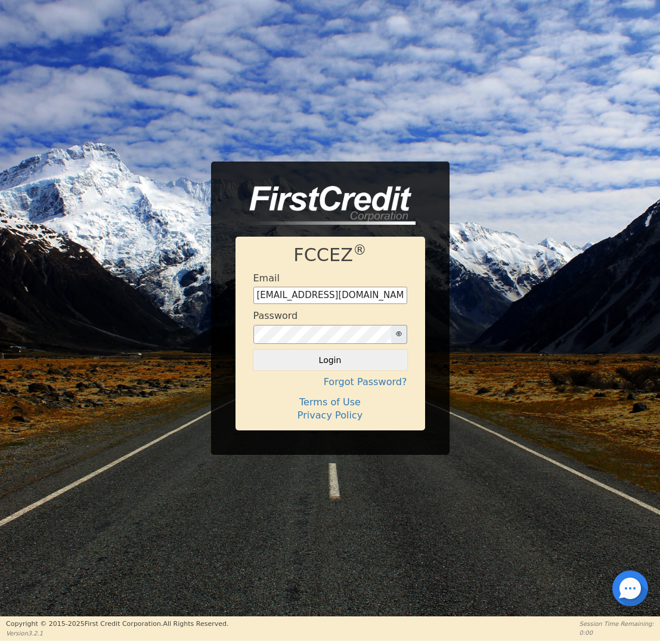 Image resolution: width=660 pixels, height=642 pixels. Describe the element at coordinates (330, 255) in the screenshot. I see `h1: FCCEZ` at that location.